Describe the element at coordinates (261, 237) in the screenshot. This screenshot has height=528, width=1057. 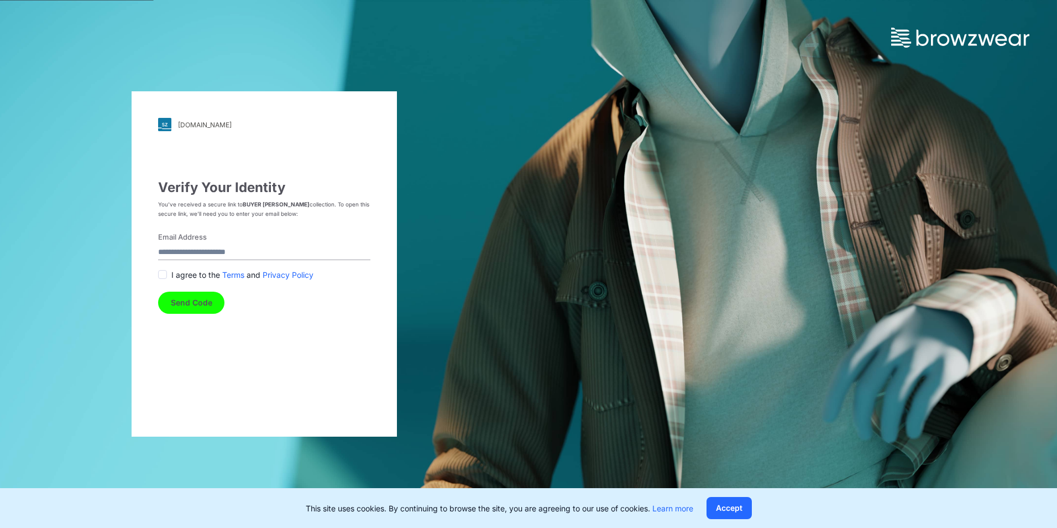
I see `label: Email Address` at that location.